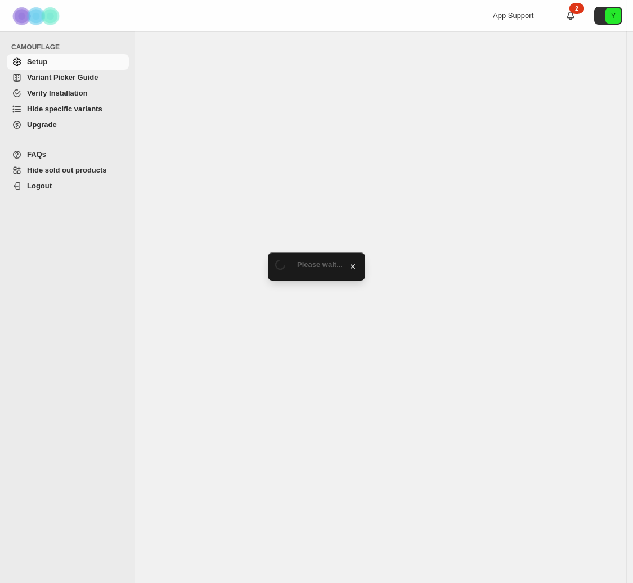 Image resolution: width=633 pixels, height=583 pixels. I want to click on span: Hide sold out products, so click(67, 170).